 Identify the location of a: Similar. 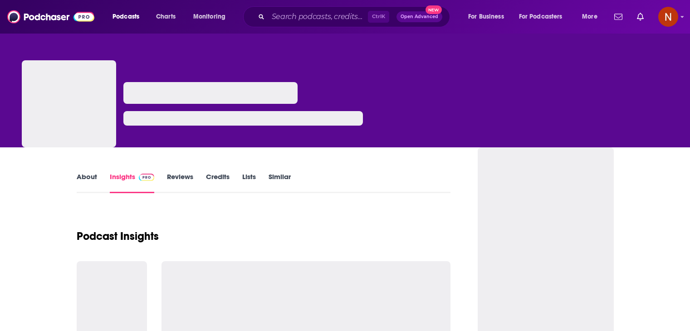
(279, 183).